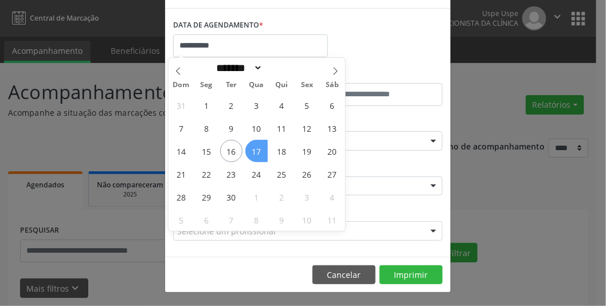 This screenshot has height=306, width=606. I want to click on label: ATÉ, so click(377, 74).